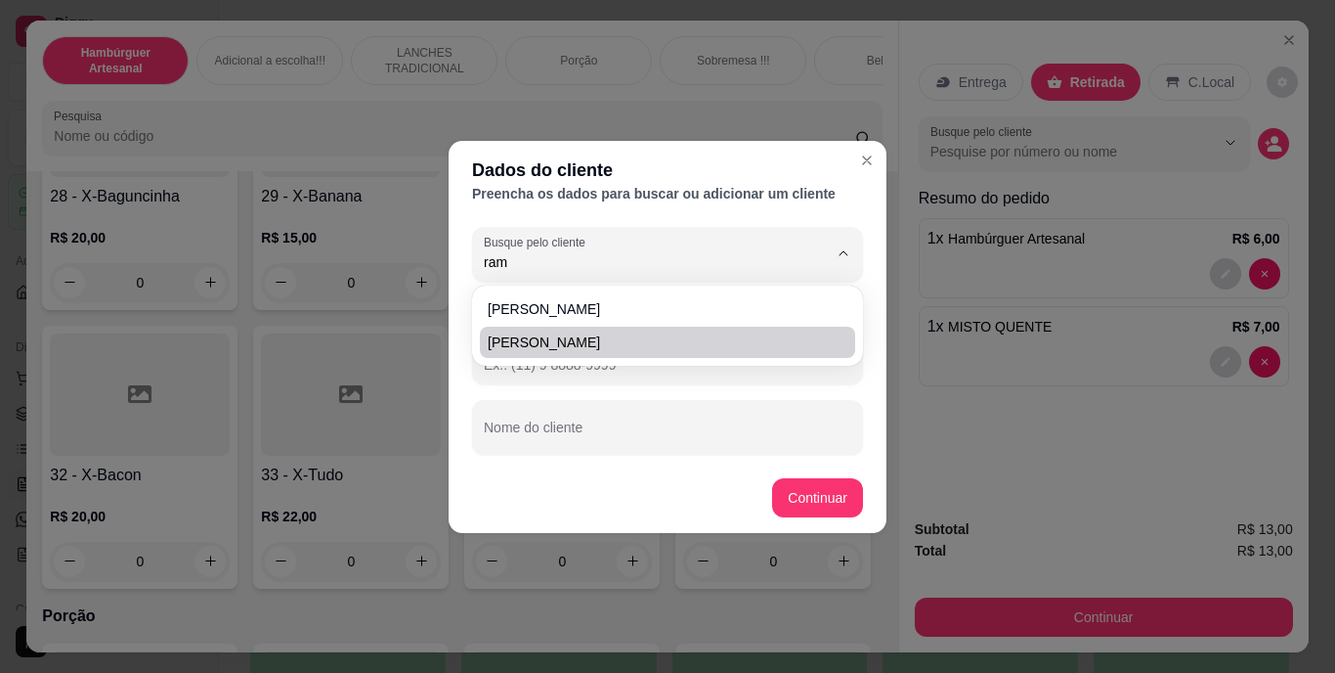 The image size is (1335, 673). Describe the element at coordinates (817, 498) in the screenshot. I see `button: Continuar` at that location.